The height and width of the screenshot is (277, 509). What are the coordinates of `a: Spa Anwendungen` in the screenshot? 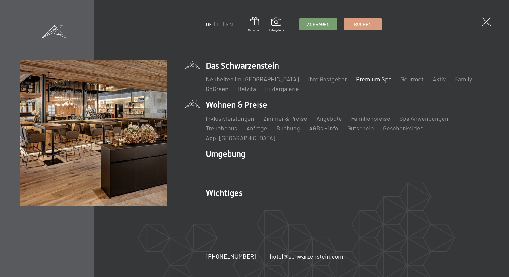 It's located at (424, 119).